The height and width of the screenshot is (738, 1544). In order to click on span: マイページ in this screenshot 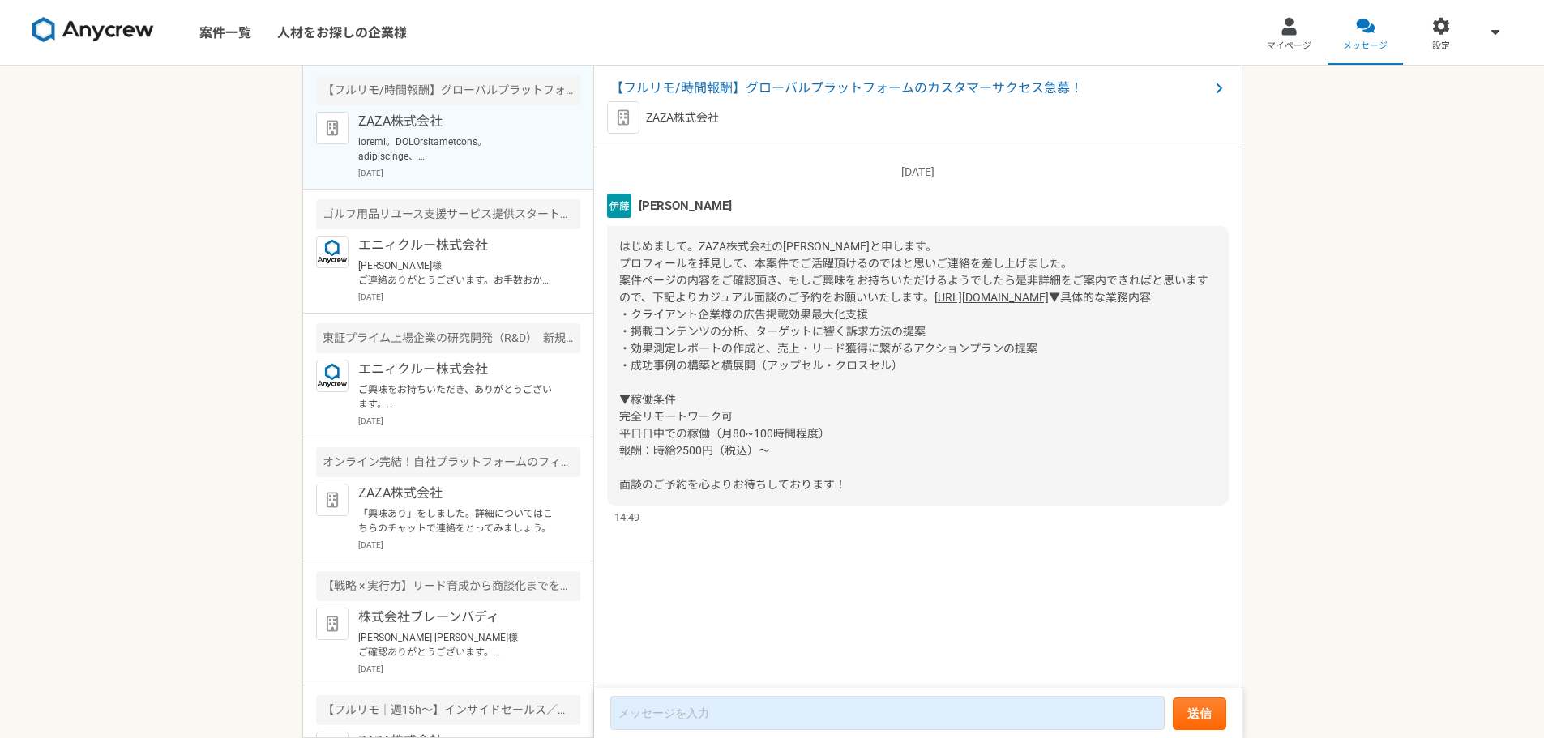, I will do `click(1289, 46)`.